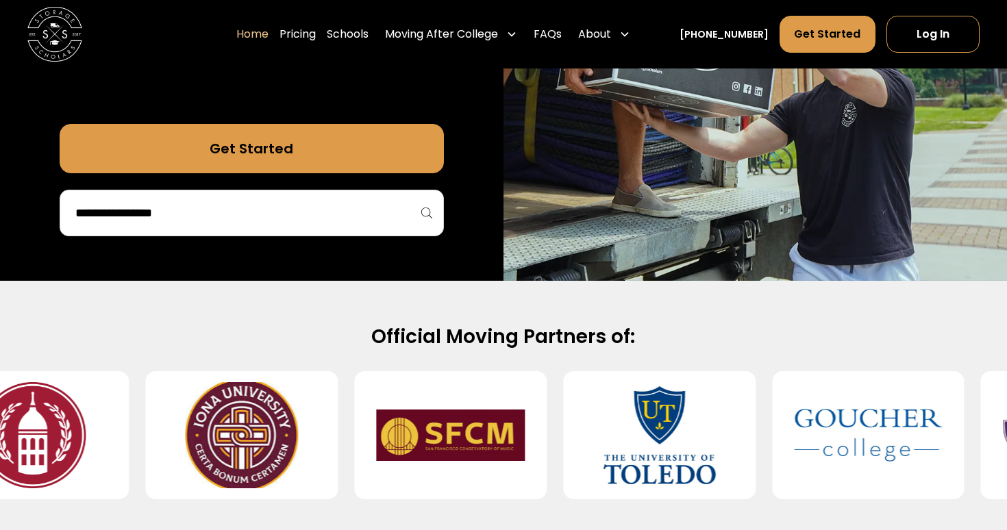  What do you see at coordinates (252, 34) in the screenshot?
I see `a: Home` at bounding box center [252, 34].